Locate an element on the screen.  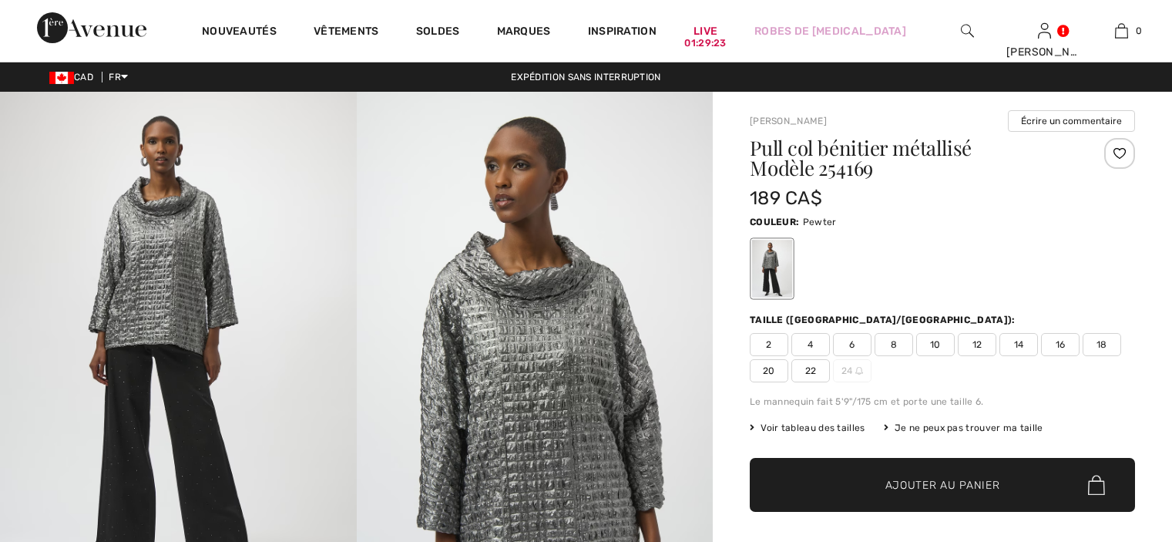
img: Mon panier is located at coordinates (1121, 31).